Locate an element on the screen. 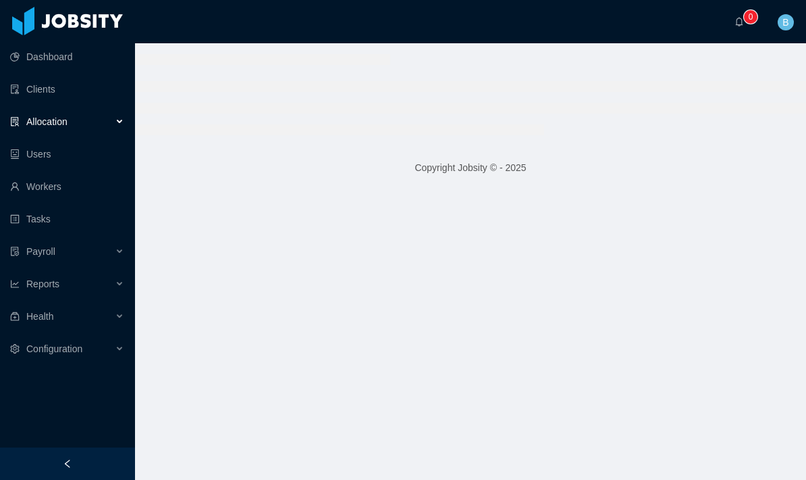  sup: 0 is located at coordinates (751, 17).